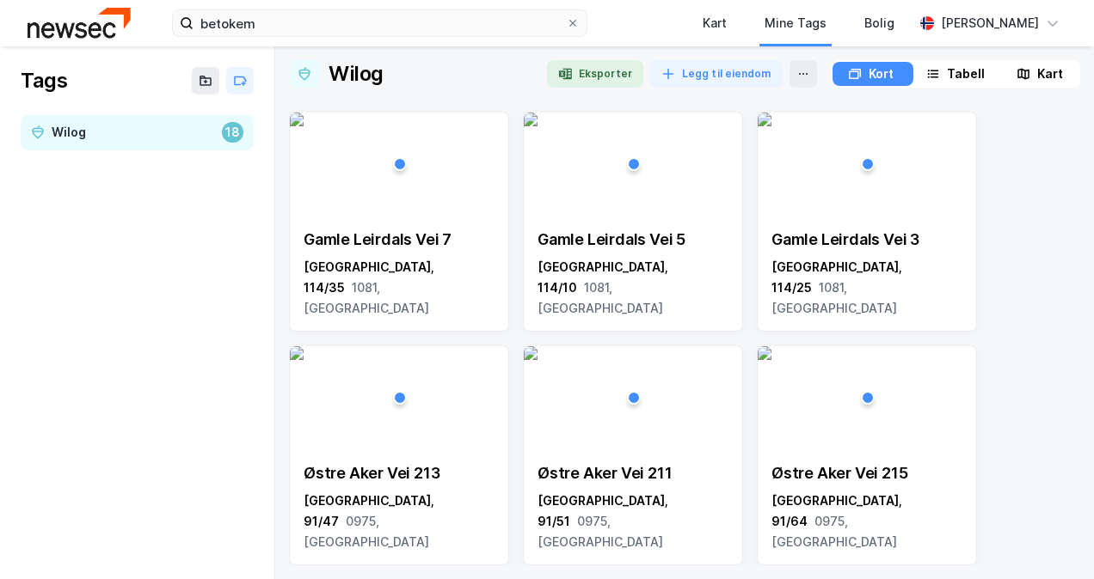 The height and width of the screenshot is (579, 1094). Describe the element at coordinates (44, 81) in the screenshot. I see `div: Tags` at that location.